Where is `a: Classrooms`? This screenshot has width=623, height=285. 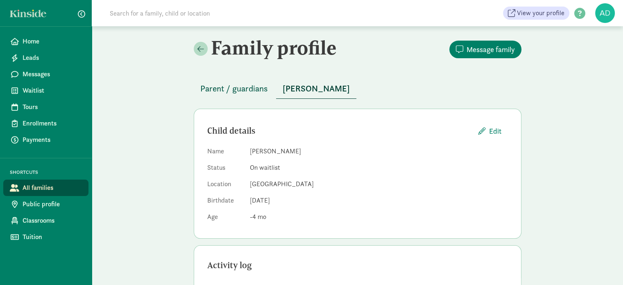
a: Classrooms is located at coordinates (46, 220).